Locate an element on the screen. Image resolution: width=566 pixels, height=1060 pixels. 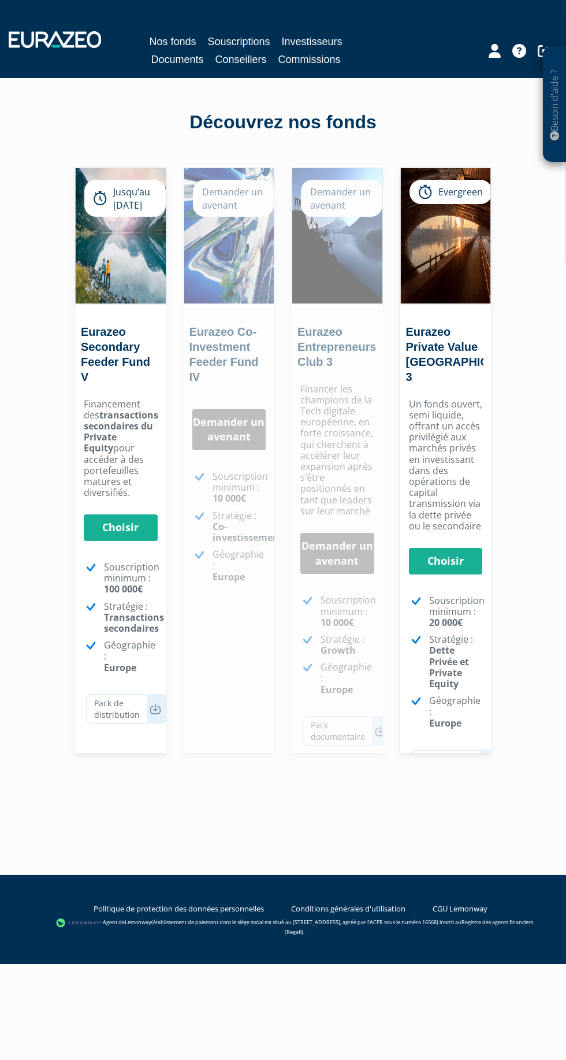
div: Evergreen is located at coordinates (451, 192).